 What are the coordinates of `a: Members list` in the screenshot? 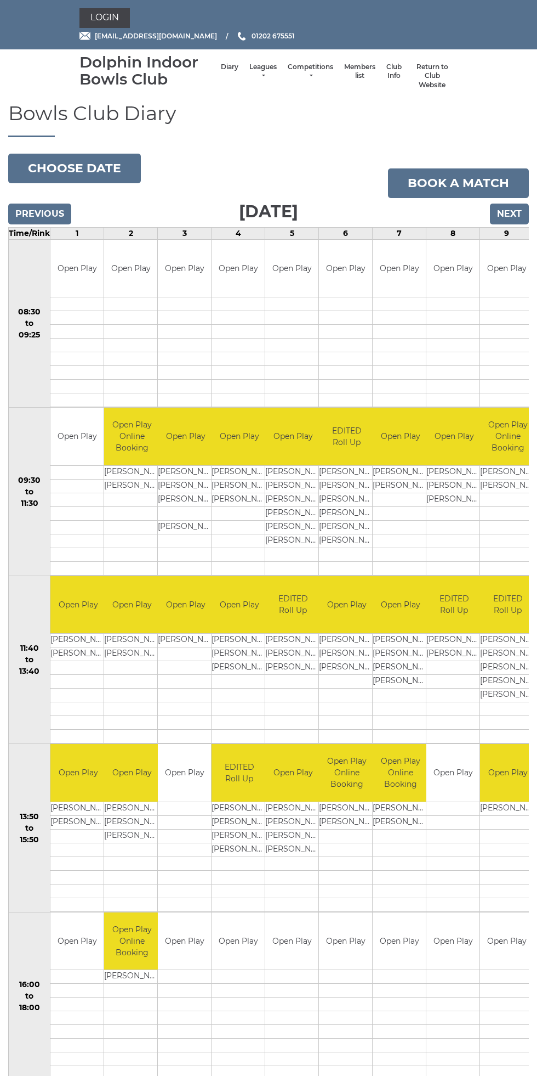 It's located at (360, 71).